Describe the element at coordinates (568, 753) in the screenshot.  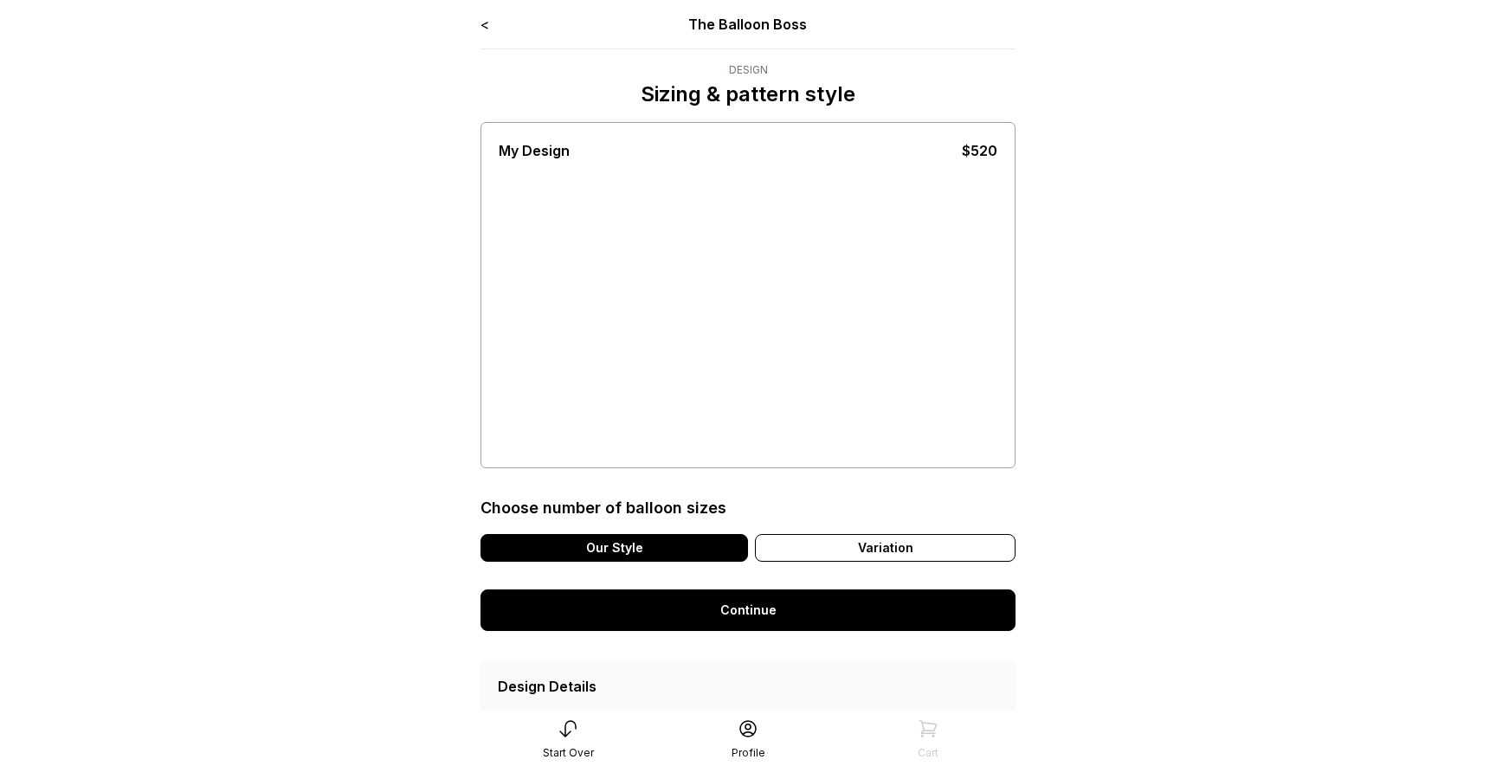
I see `div: Start Over` at that location.